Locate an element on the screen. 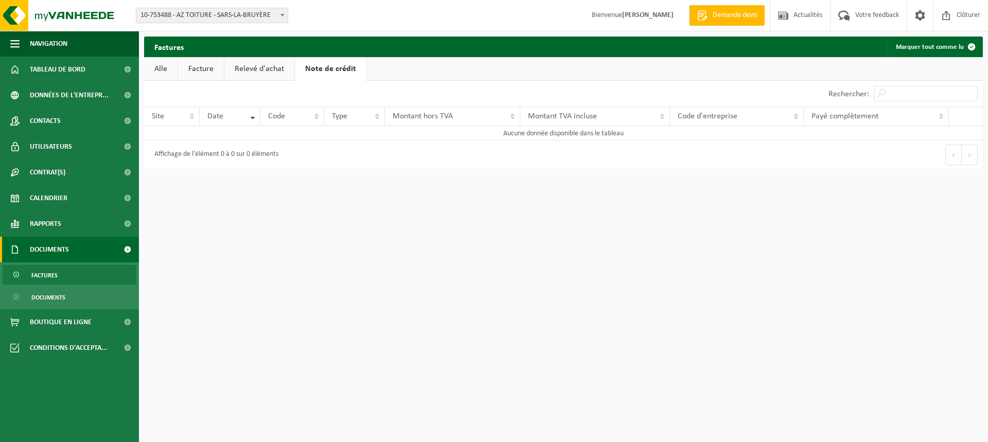  button: Previous is located at coordinates (953, 155).